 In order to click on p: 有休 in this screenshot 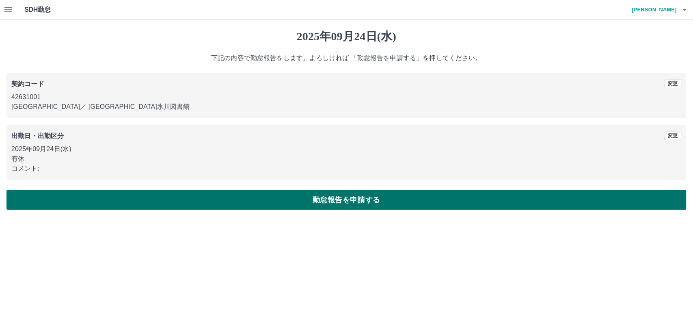, I will do `click(346, 159)`.